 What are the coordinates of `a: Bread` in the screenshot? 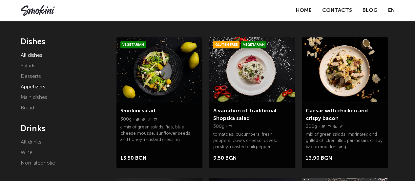 It's located at (27, 108).